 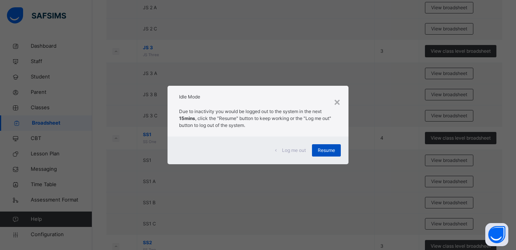 What do you see at coordinates (294, 150) in the screenshot?
I see `span: Log me out` at bounding box center [294, 150].